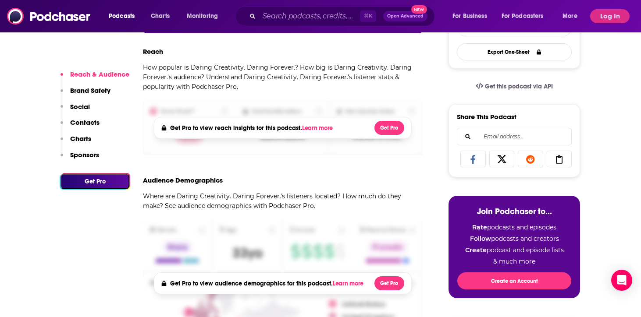 The image size is (641, 317). What do you see at coordinates (622, 281) in the screenshot?
I see `div: Open Intercom Messenger` at bounding box center [622, 281].